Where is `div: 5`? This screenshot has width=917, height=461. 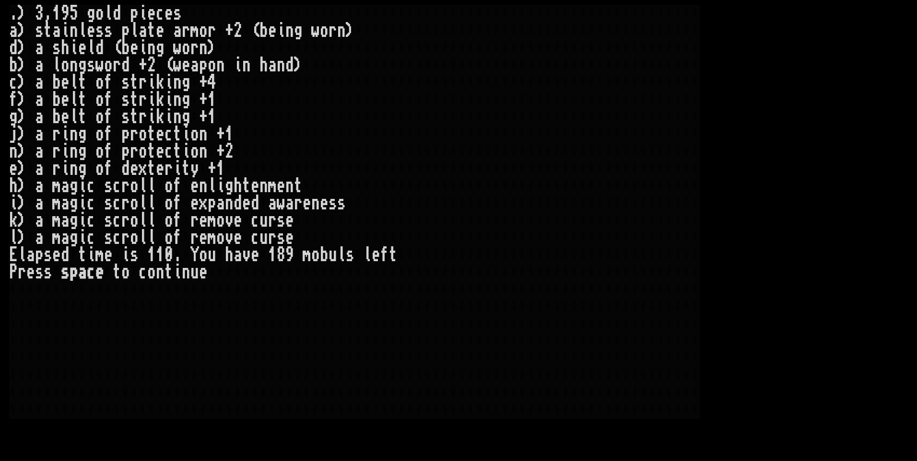
div: 5 is located at coordinates (74, 13).